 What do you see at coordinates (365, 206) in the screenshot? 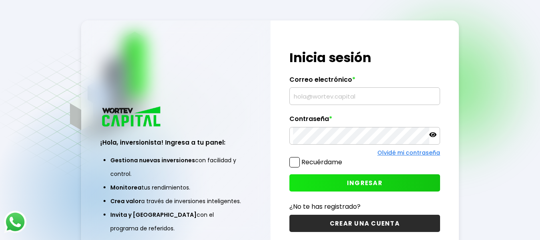
I see `p: ¿No te has registrado?` at bounding box center [365, 206].